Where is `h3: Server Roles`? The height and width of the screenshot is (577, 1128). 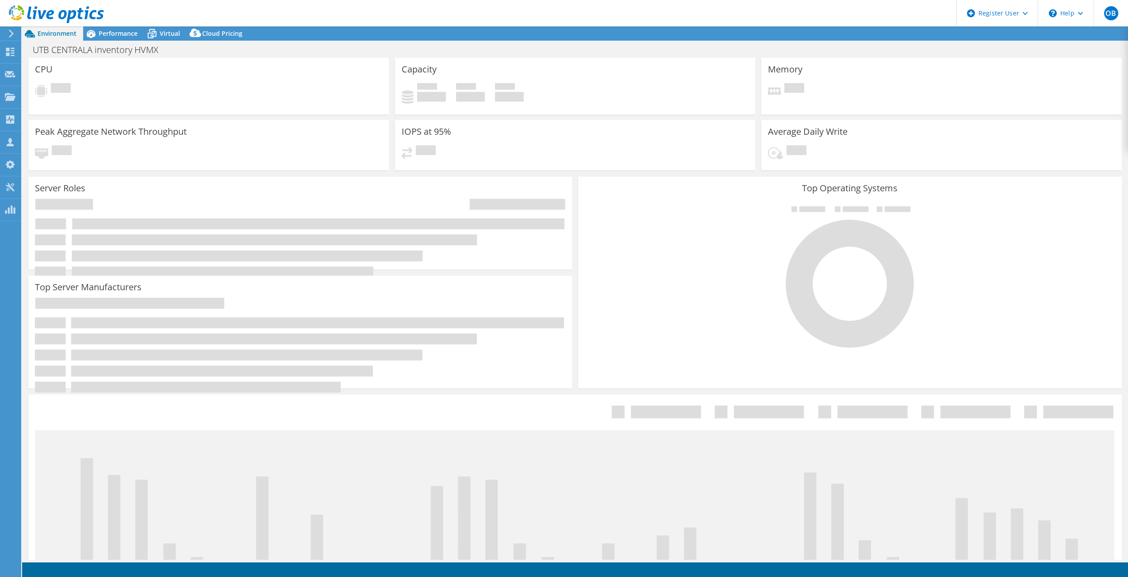
h3: Server Roles is located at coordinates (60, 188).